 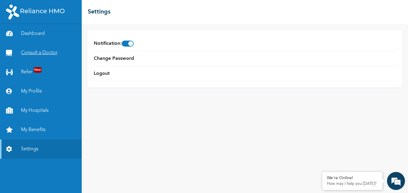 I want to click on span: Conversation, so click(x=31, y=174).